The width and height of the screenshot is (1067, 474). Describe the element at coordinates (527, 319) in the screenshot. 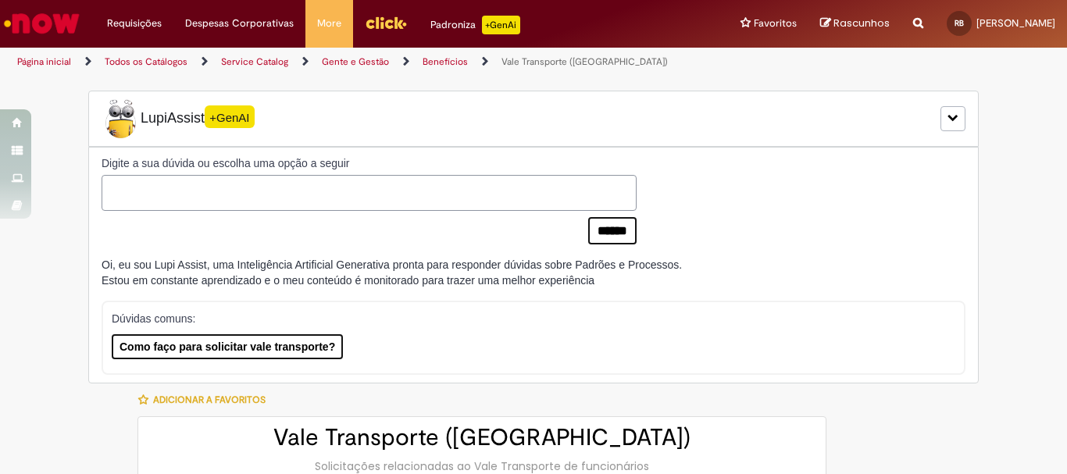

I see `p: Dúvidas comuns:` at that location.